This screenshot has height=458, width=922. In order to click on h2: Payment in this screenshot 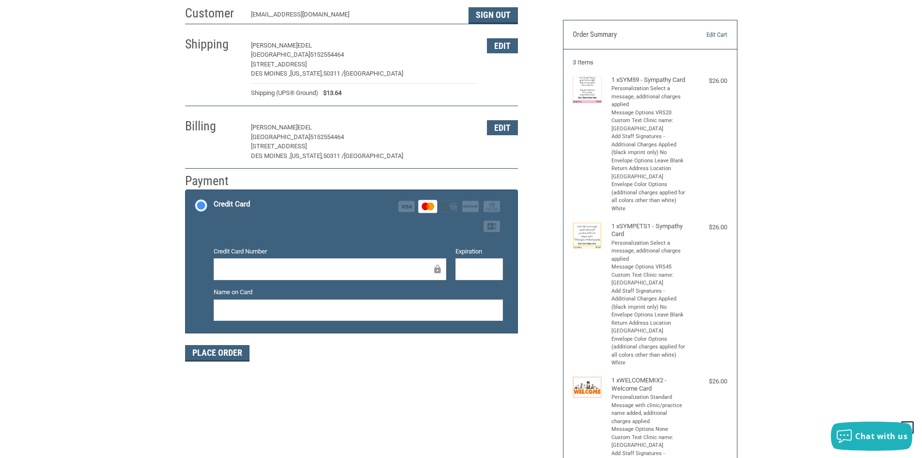, I will do `click(213, 181)`.